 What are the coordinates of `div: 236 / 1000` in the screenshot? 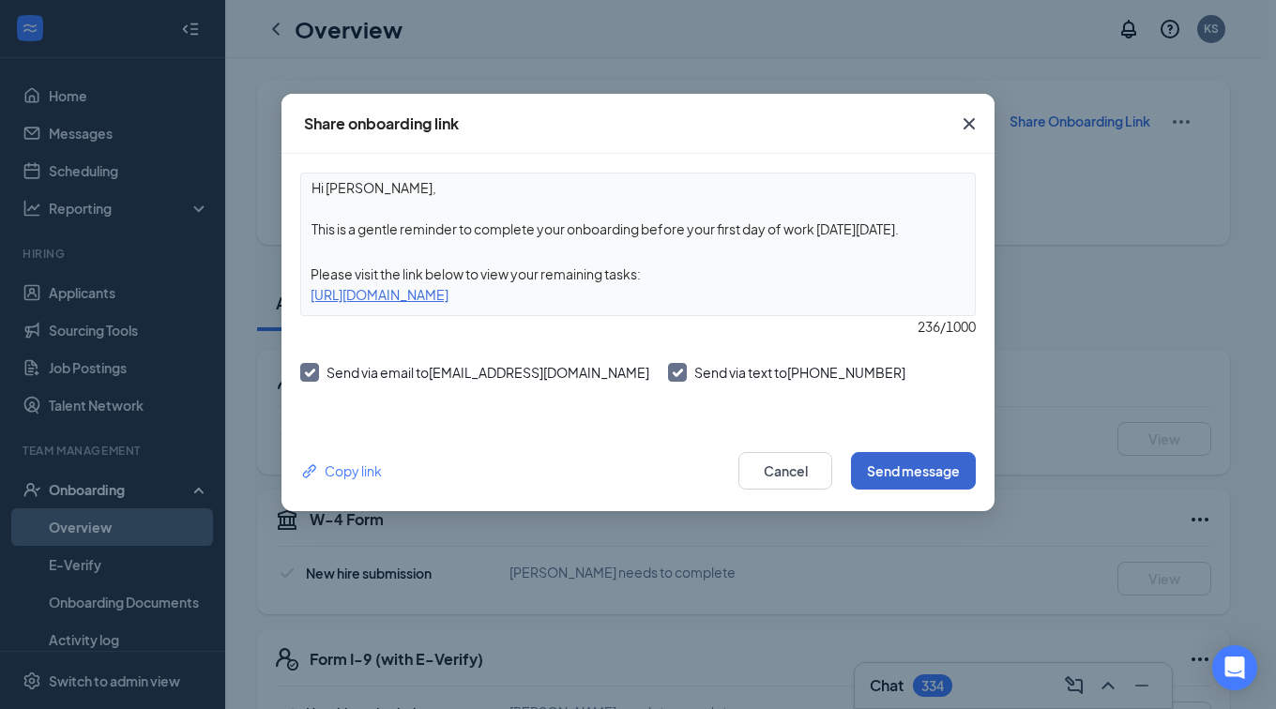 It's located at (638, 326).